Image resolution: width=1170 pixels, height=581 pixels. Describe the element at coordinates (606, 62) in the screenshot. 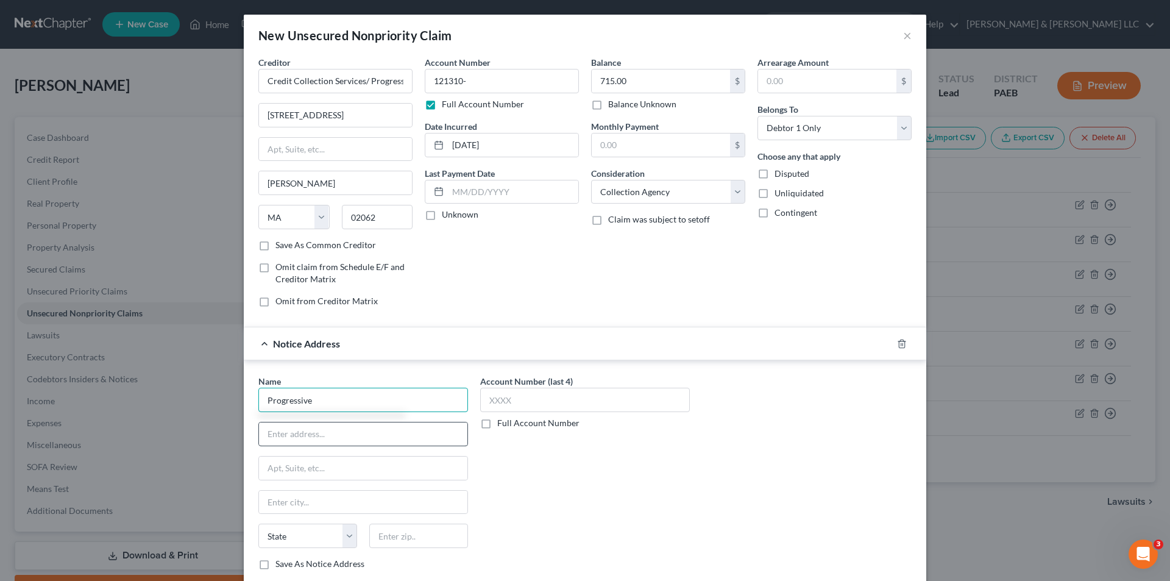

I see `label: Balance` at that location.